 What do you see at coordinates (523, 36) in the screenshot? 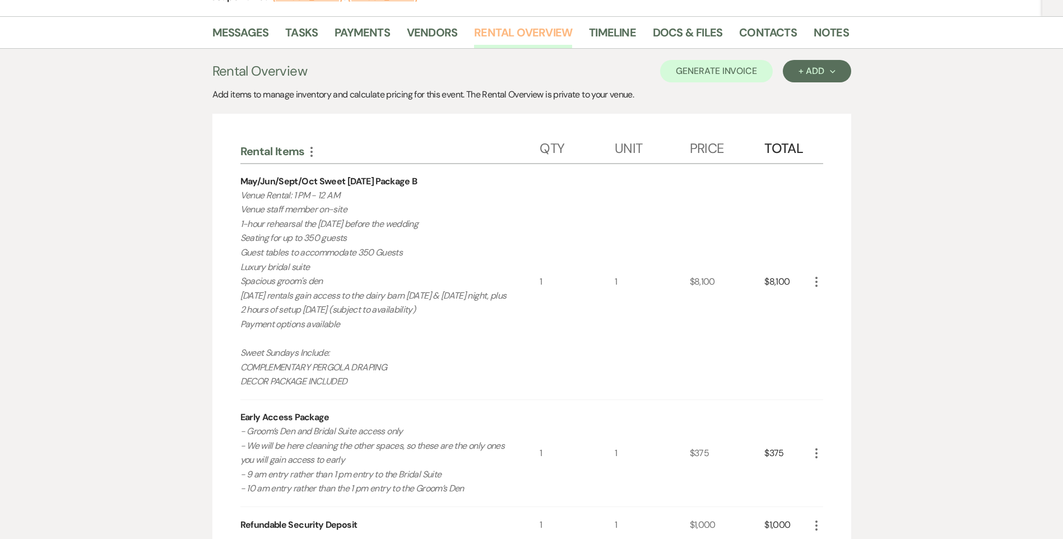
I see `a: Rental Overview` at bounding box center [523, 36].